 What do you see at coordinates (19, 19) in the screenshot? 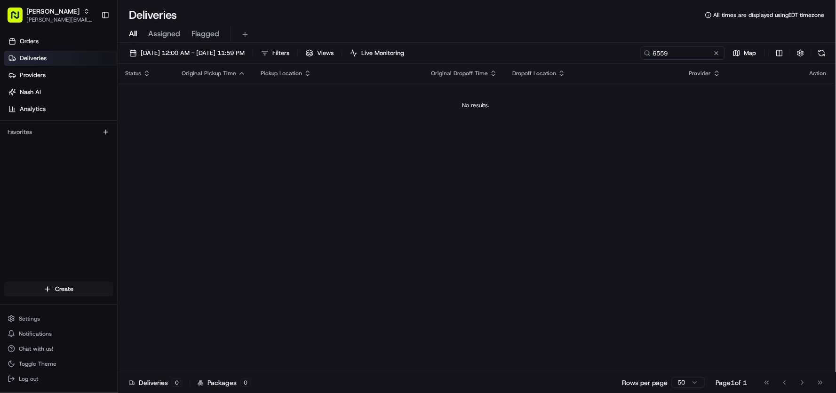
I see `img: Nash` at bounding box center [19, 19].